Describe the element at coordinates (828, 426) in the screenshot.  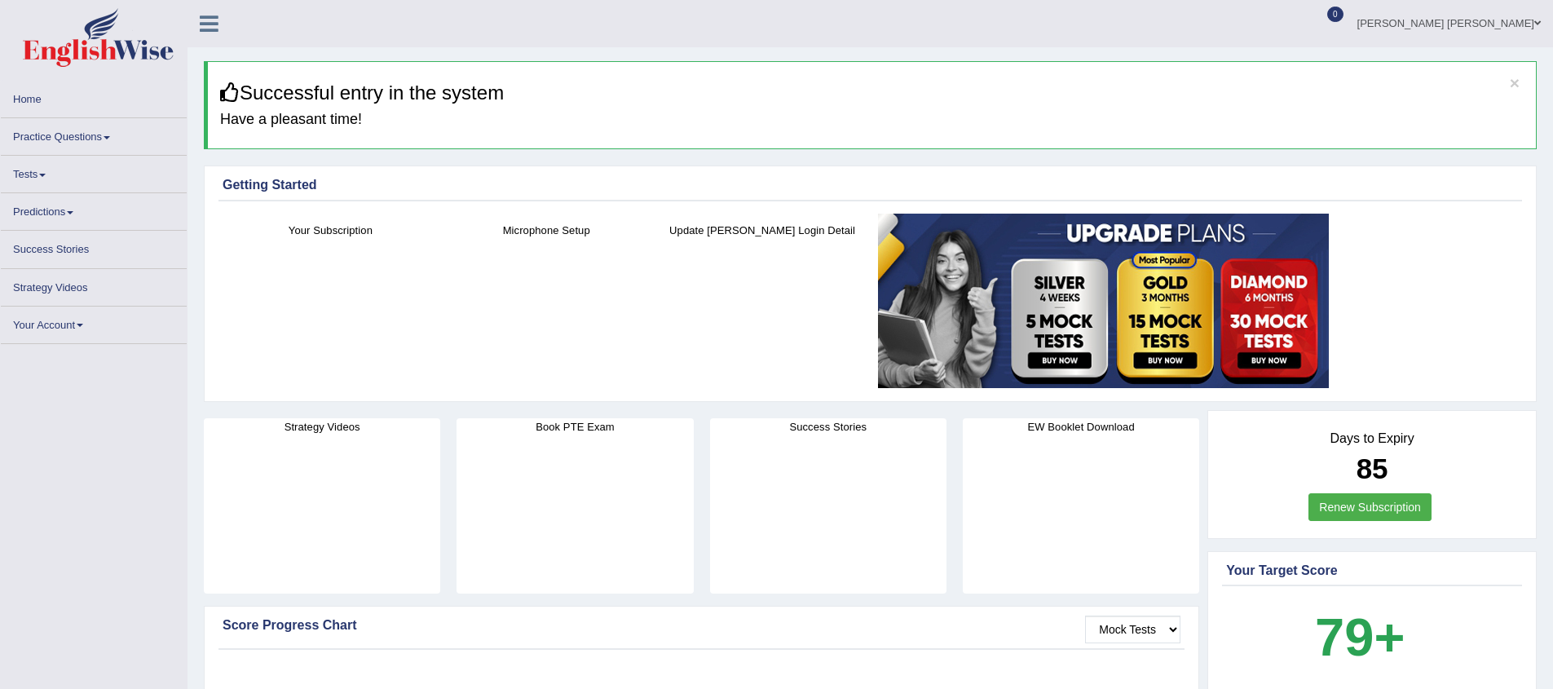
I see `h4: Success Stories` at that location.